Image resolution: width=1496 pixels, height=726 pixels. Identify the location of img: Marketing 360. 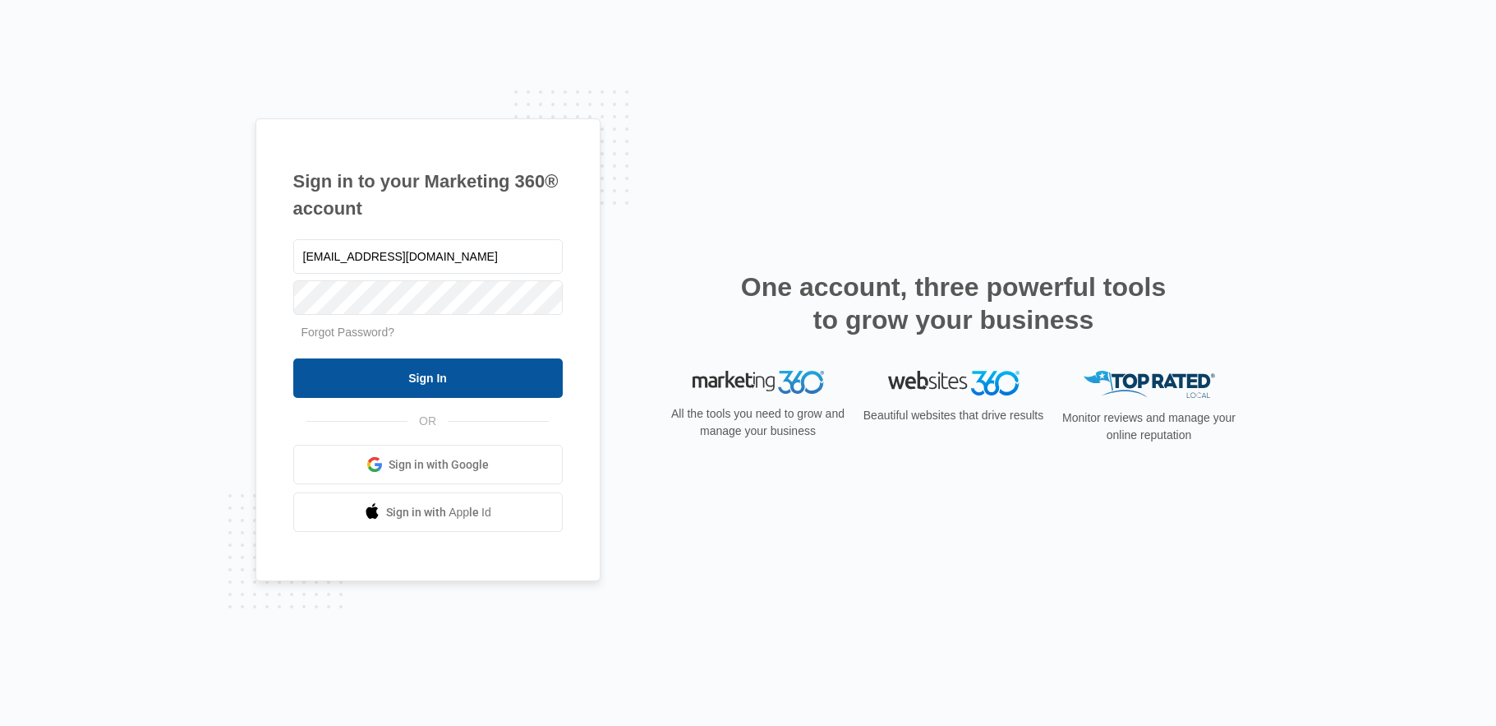
(758, 382).